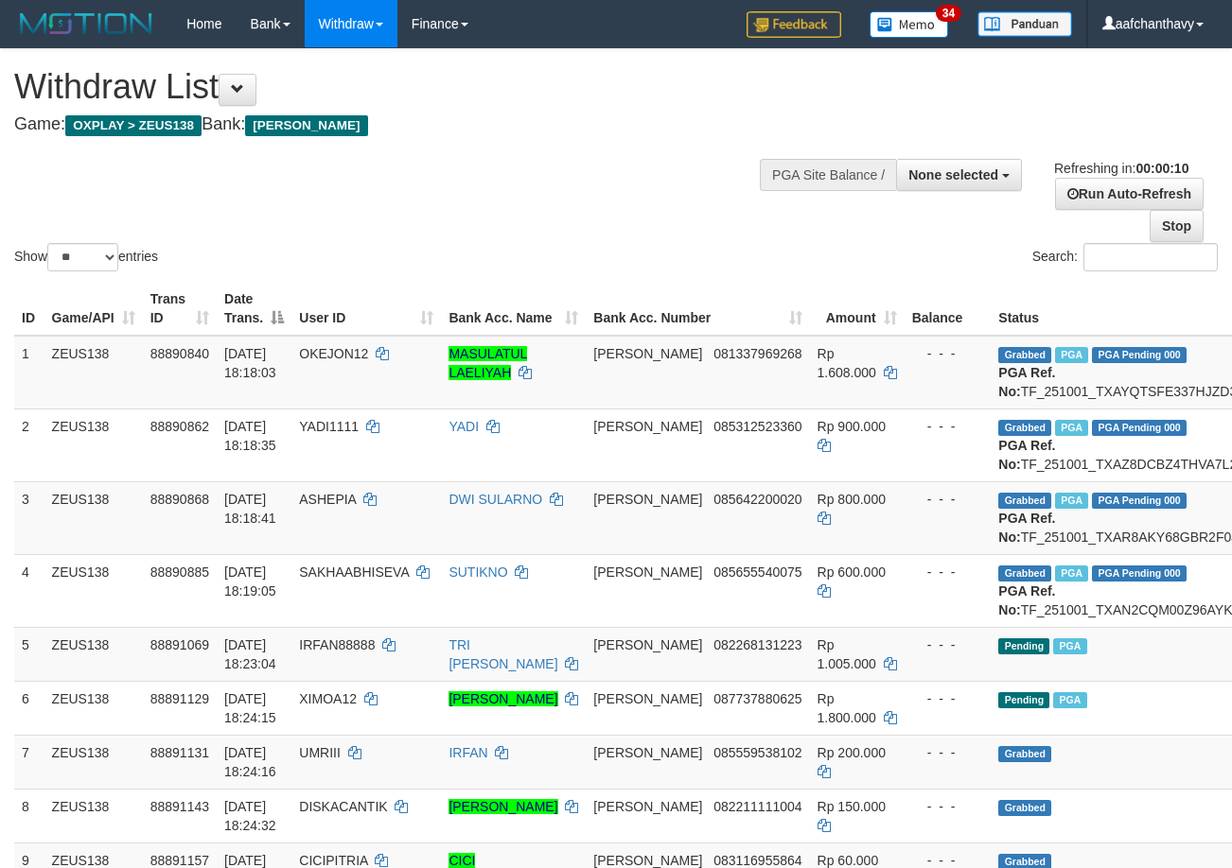  I want to click on button: None selected, so click(958, 175).